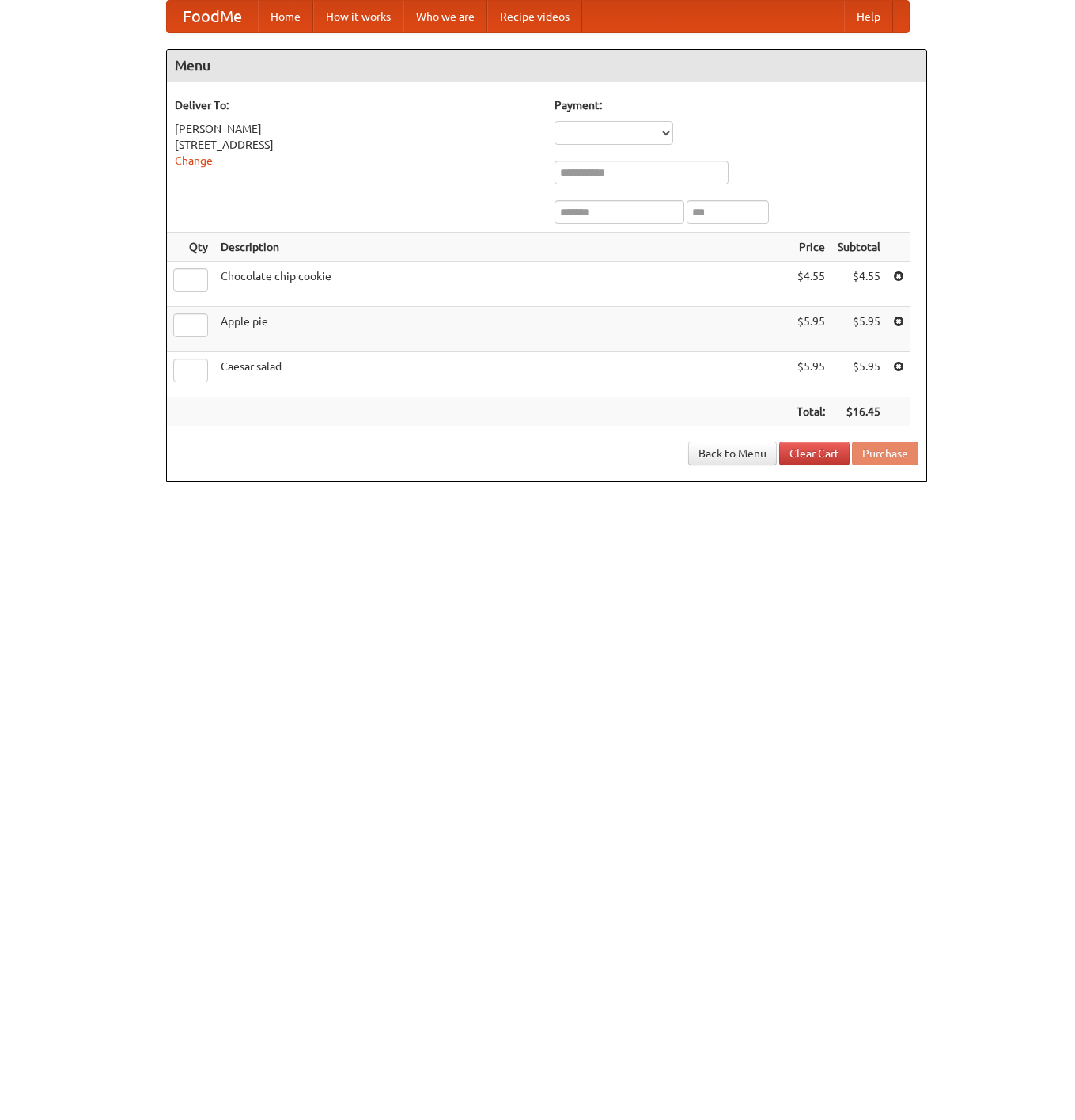  What do you see at coordinates (212, 16) in the screenshot?
I see `a: FoodMe` at bounding box center [212, 16].